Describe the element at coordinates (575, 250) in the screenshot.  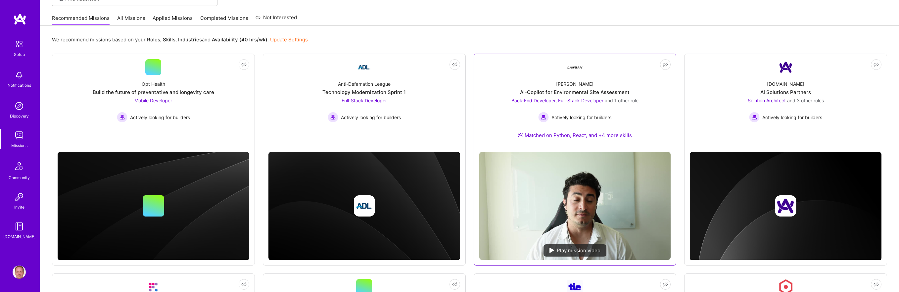
I see `div: Play mission video` at that location.